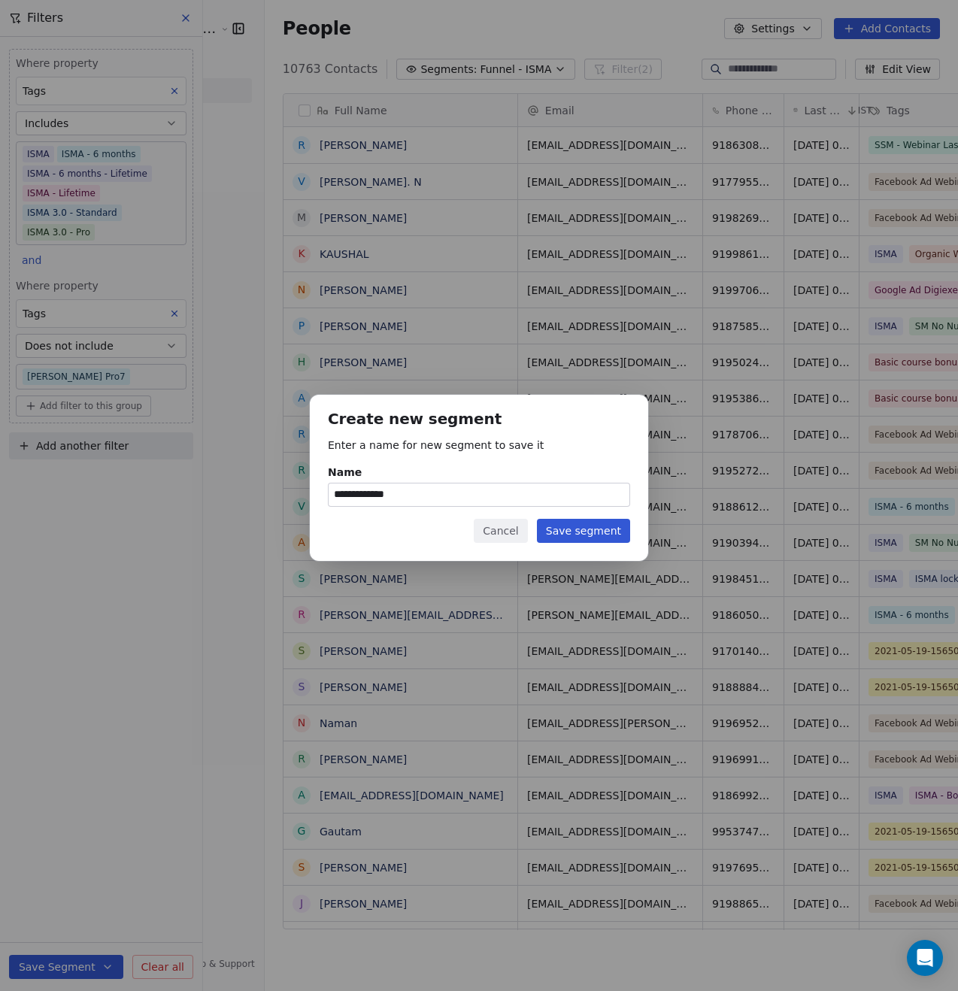 The width and height of the screenshot is (958, 991). I want to click on div: Name, so click(479, 472).